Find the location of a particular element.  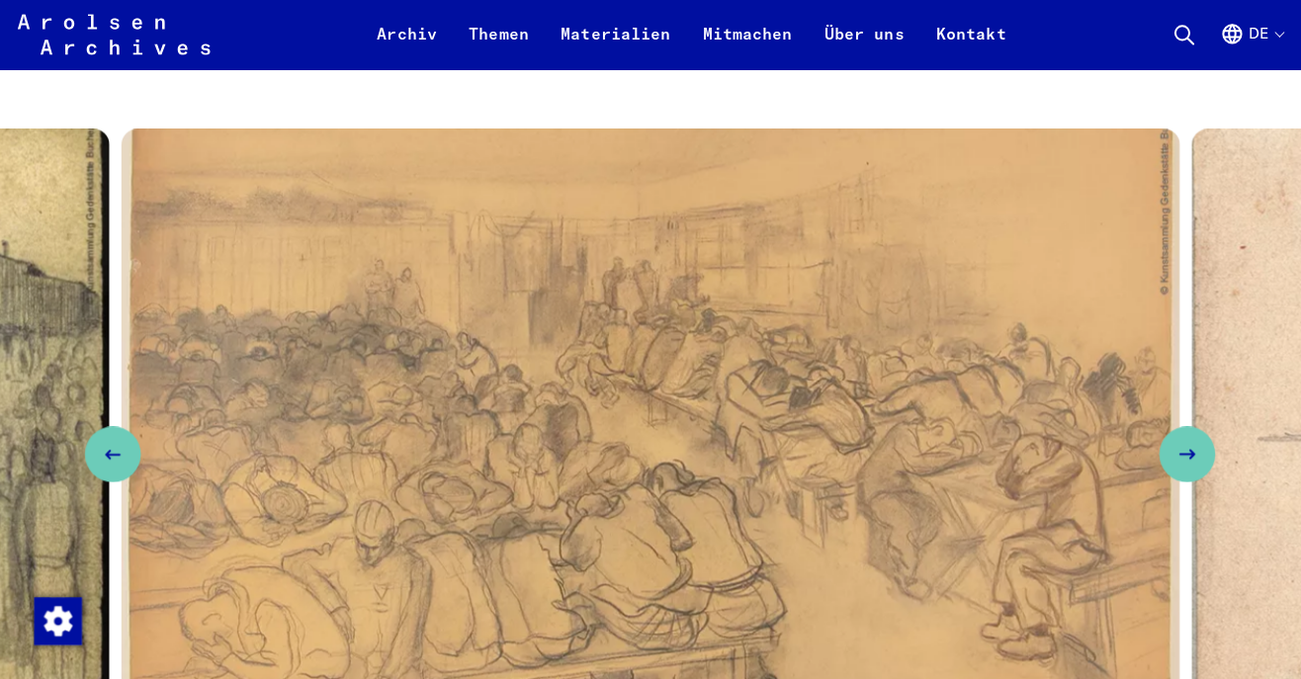

button: Next slide is located at coordinates (1182, 452).